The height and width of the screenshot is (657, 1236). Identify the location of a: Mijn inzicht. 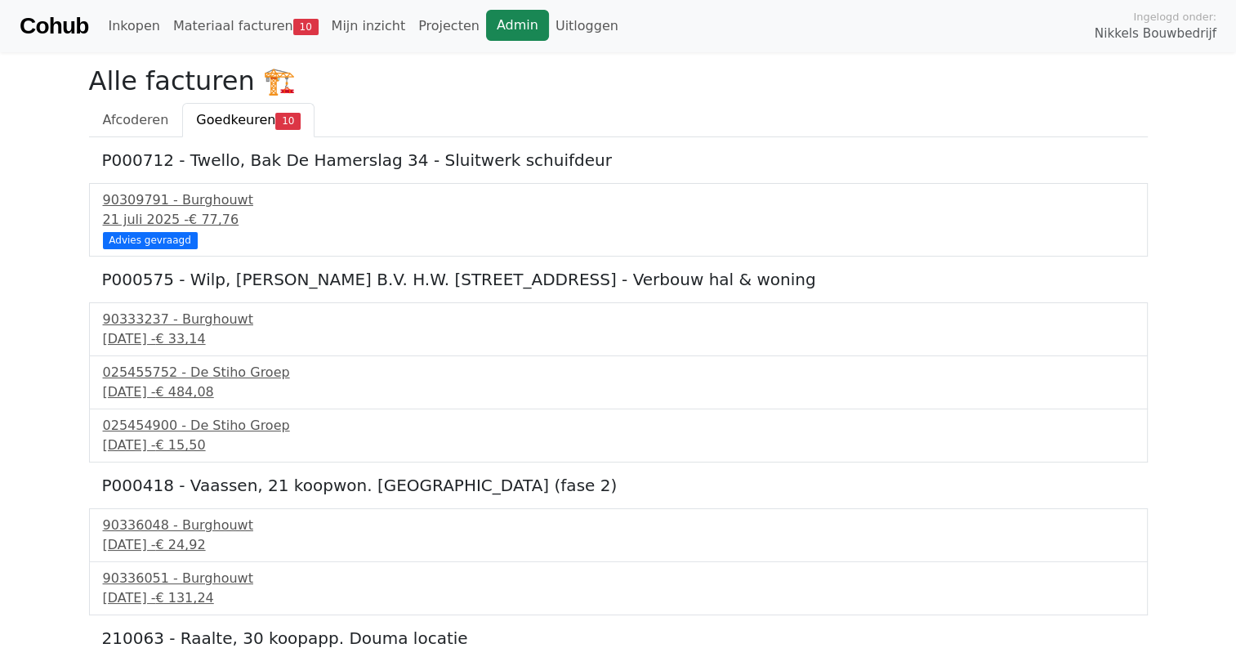
(369, 26).